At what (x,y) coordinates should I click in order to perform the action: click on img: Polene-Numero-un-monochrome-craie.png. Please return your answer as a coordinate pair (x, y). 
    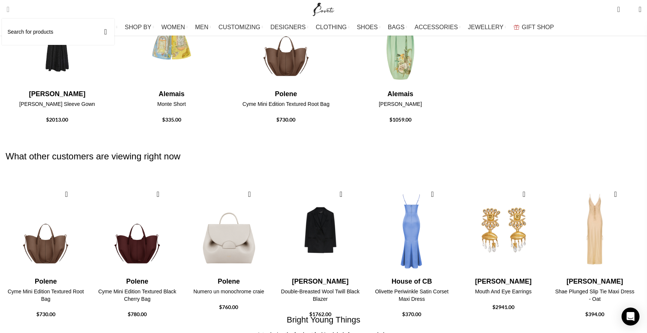
    Looking at the image, I should click on (229, 230).